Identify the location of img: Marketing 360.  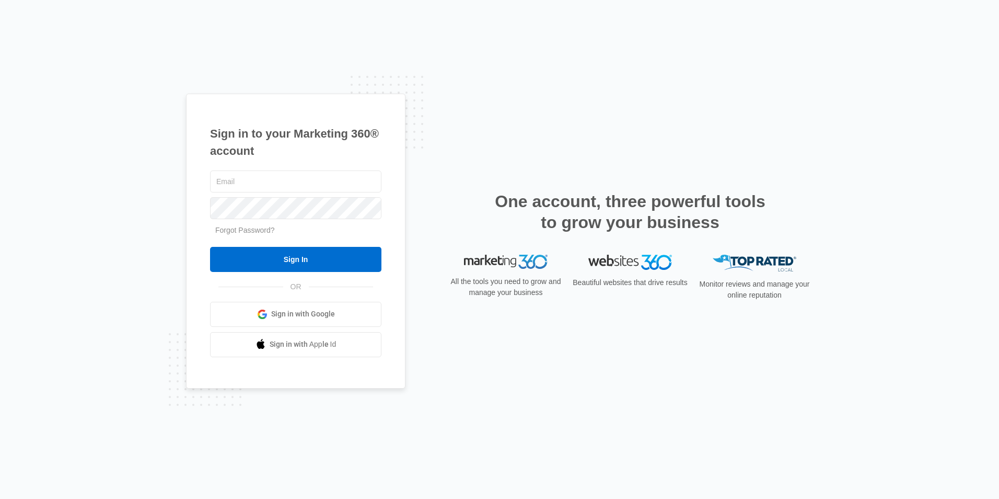
(506, 262).